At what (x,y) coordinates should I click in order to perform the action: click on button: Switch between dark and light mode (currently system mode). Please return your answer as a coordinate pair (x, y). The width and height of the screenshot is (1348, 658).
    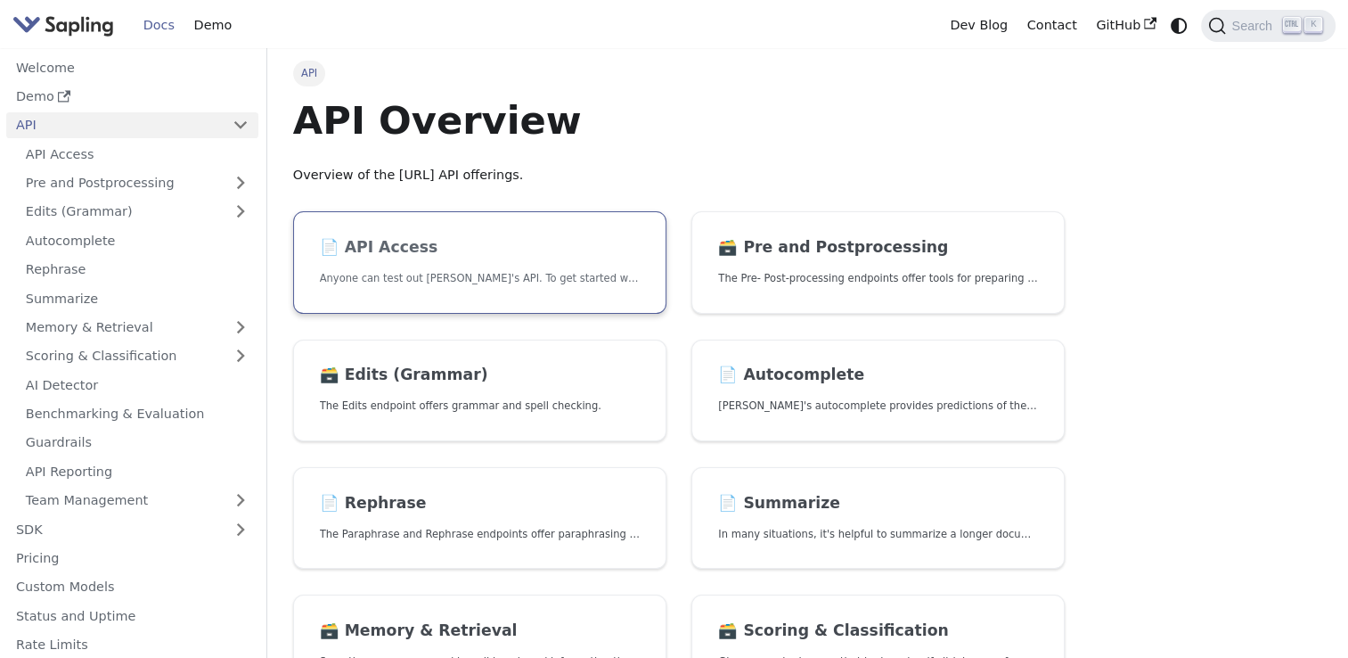
    Looking at the image, I should click on (1179, 25).